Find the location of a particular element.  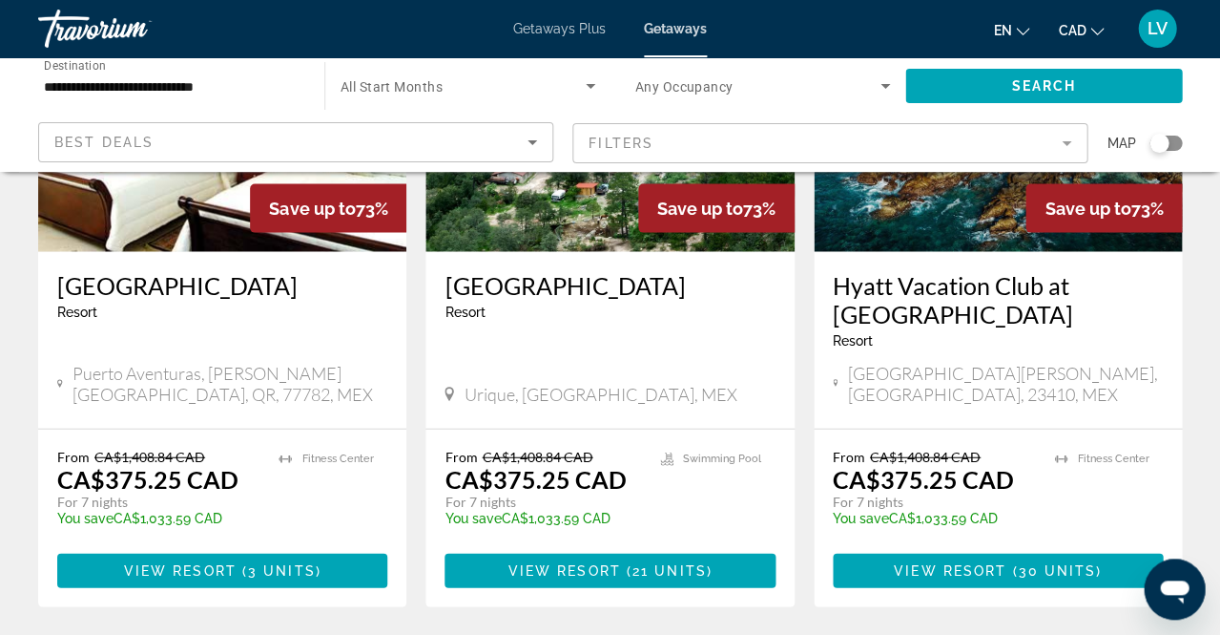

span: Any Occupancy is located at coordinates (684, 87).